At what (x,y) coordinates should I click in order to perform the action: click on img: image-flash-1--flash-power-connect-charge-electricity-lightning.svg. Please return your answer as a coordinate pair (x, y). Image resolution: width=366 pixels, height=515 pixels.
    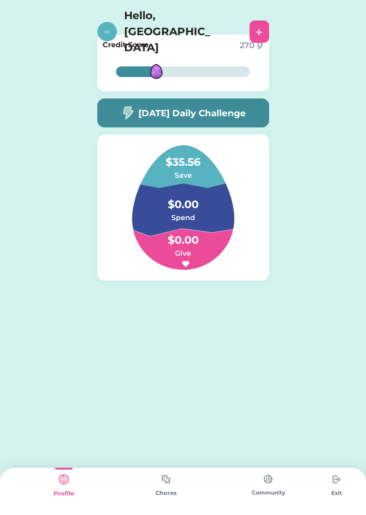
    Looking at the image, I should click on (127, 113).